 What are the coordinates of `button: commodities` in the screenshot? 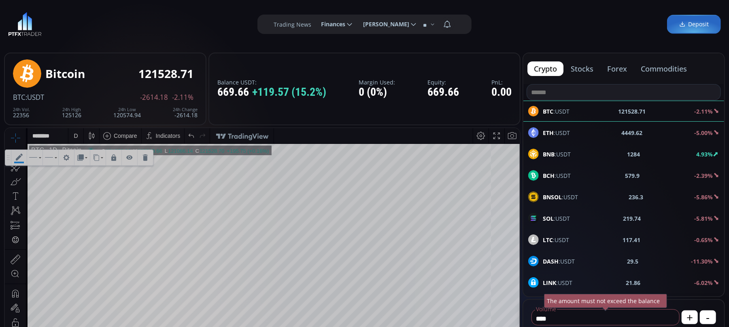 It's located at (663, 69).